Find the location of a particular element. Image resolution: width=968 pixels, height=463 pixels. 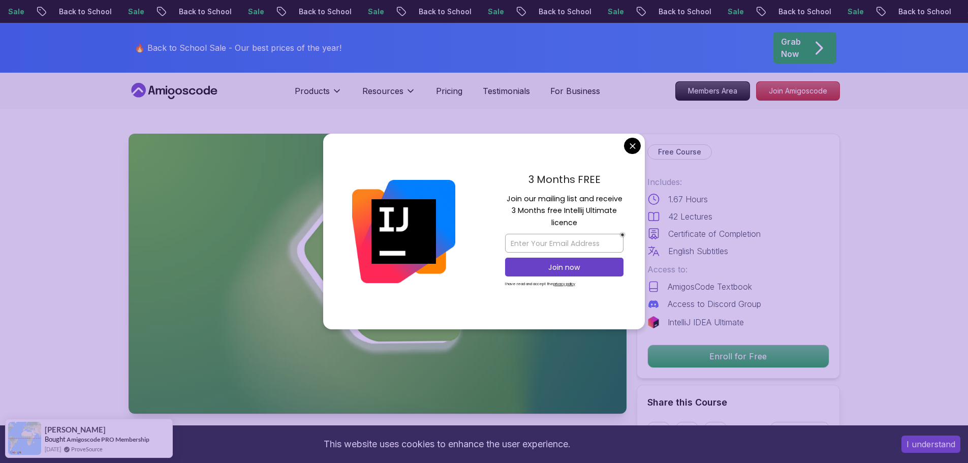

a: Testimonials is located at coordinates (506, 91).